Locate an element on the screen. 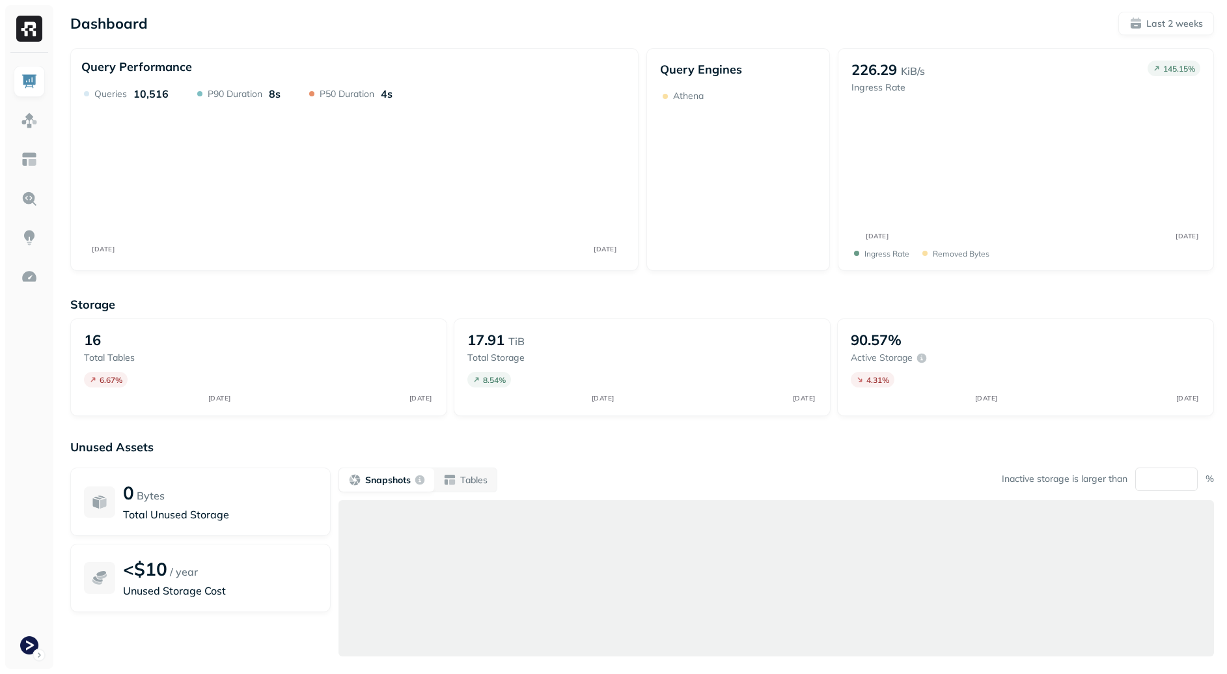  p: KiB/s is located at coordinates (913, 71).